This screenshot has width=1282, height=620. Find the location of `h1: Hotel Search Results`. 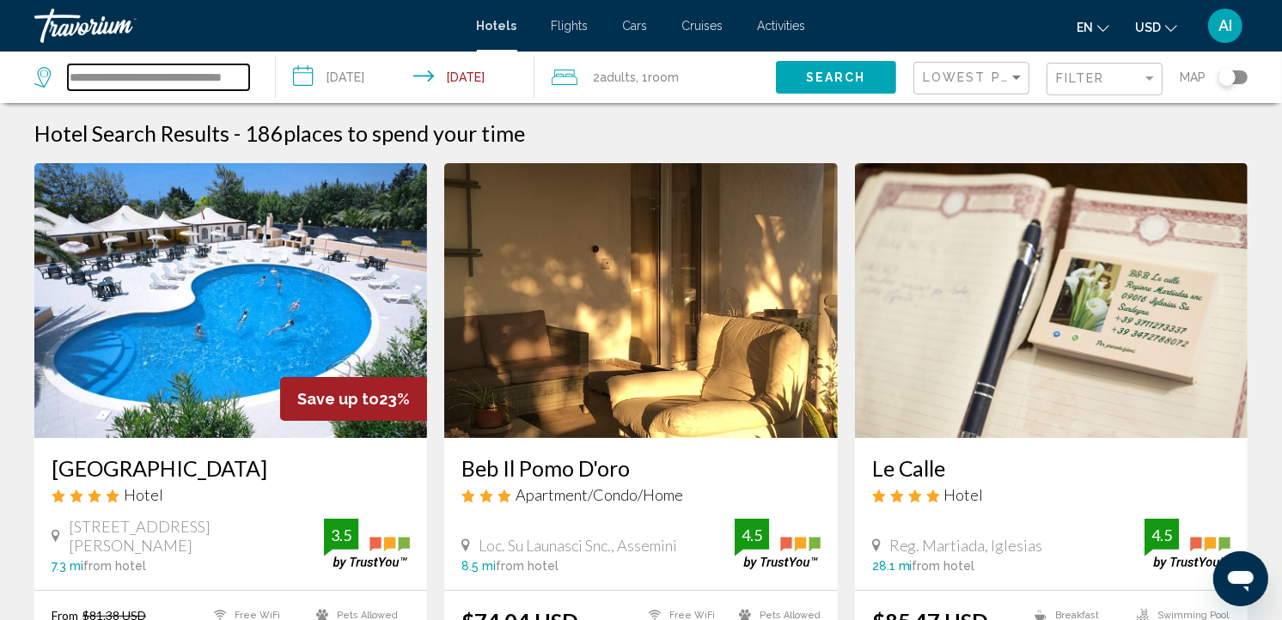

h1: Hotel Search Results is located at coordinates (131, 133).